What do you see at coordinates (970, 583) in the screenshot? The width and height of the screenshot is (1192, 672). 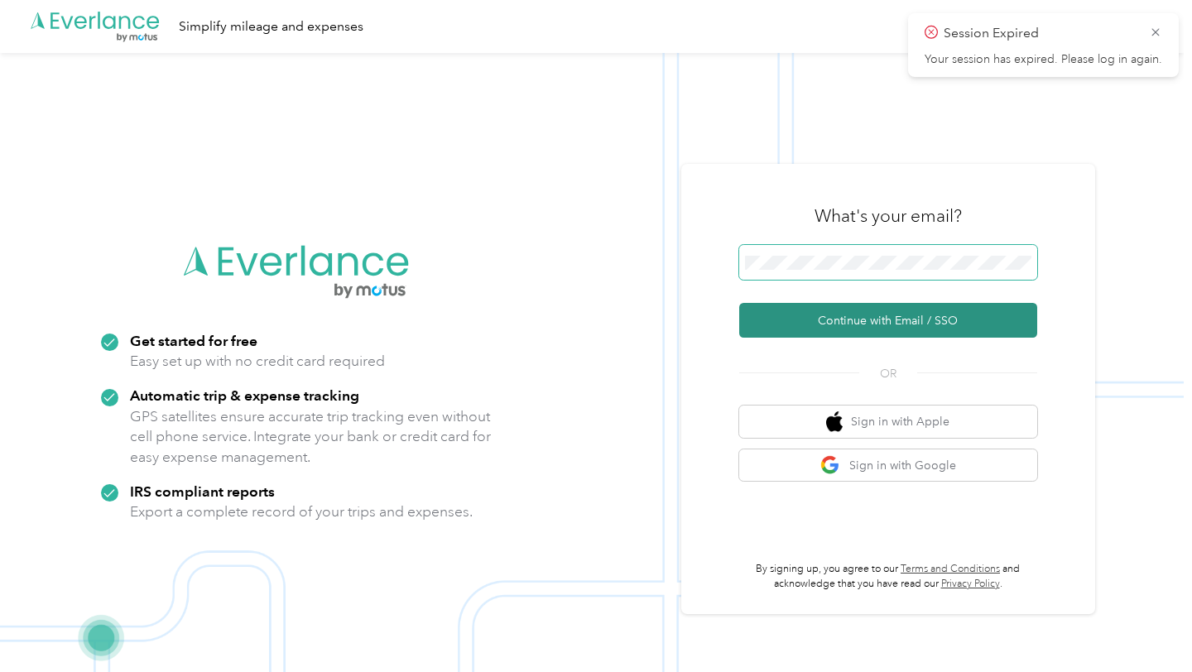 I see `a: Privacy Policy` at bounding box center [970, 583].